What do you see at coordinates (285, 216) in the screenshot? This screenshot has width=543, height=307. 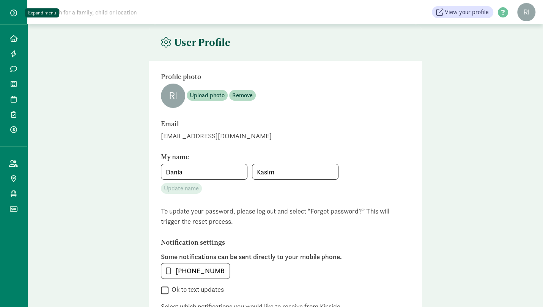 I see `section: To update your password, please log out and select “Forgot password?” This will trigger the reset...` at bounding box center [285, 216].